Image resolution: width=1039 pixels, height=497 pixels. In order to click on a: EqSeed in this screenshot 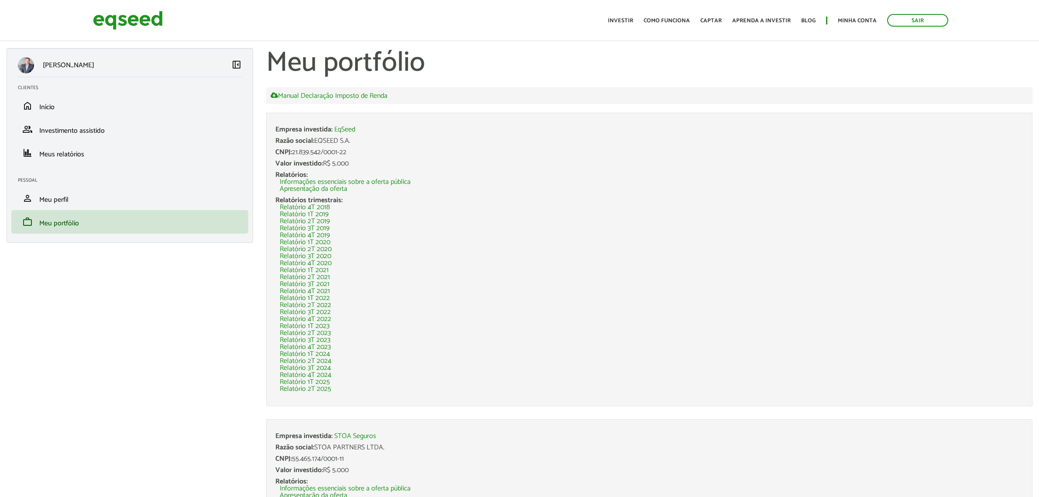, I will do `click(345, 130)`.